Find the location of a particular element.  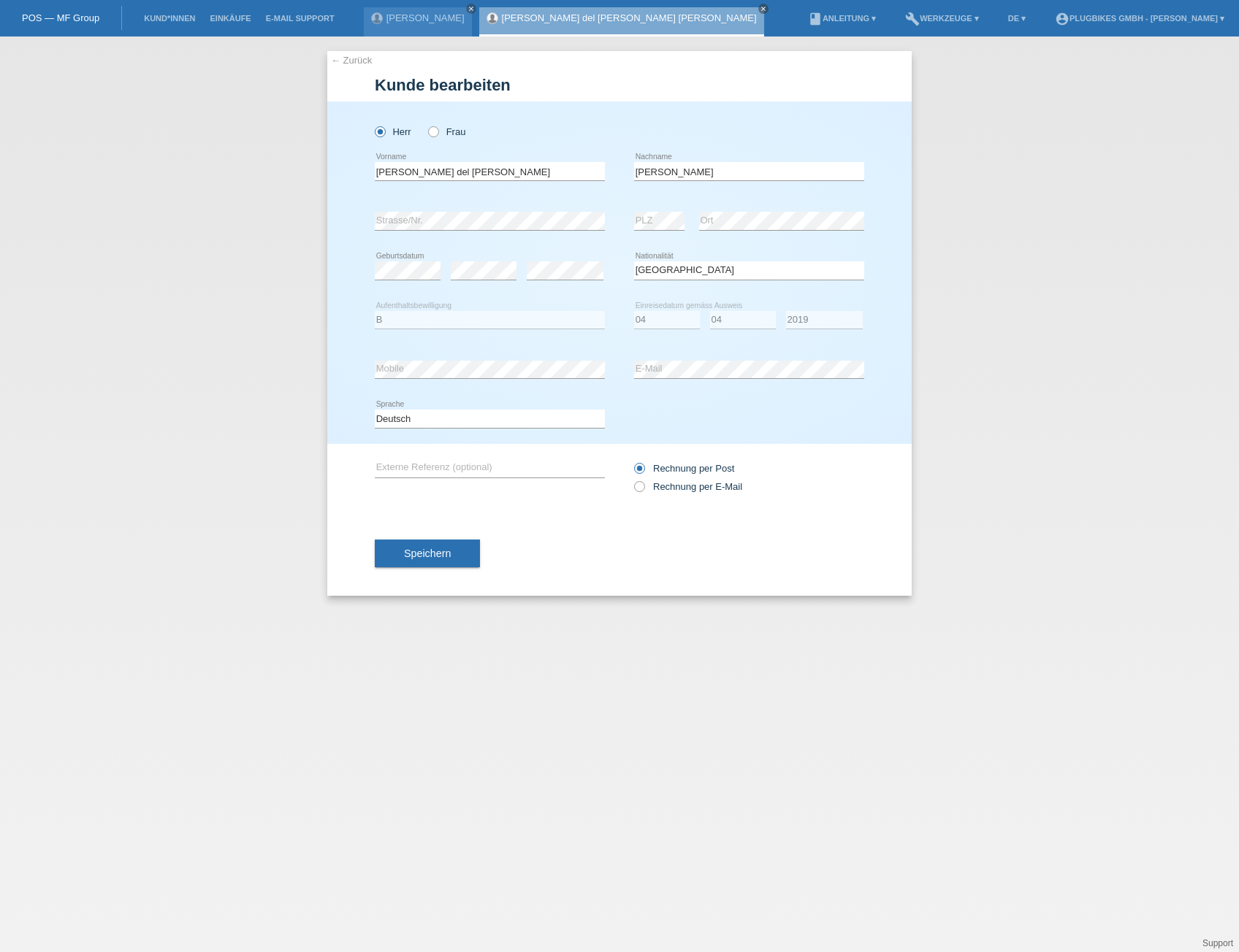

i: account_circle is located at coordinates (1061, 19).